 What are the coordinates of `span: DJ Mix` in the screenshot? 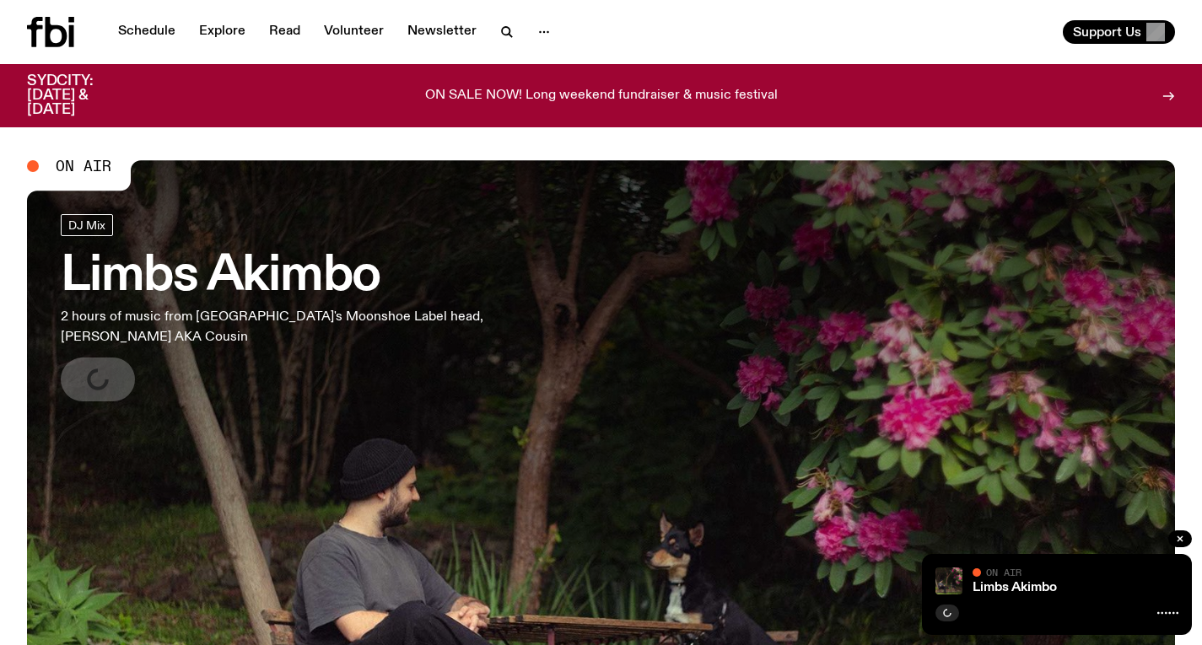 It's located at (87, 224).